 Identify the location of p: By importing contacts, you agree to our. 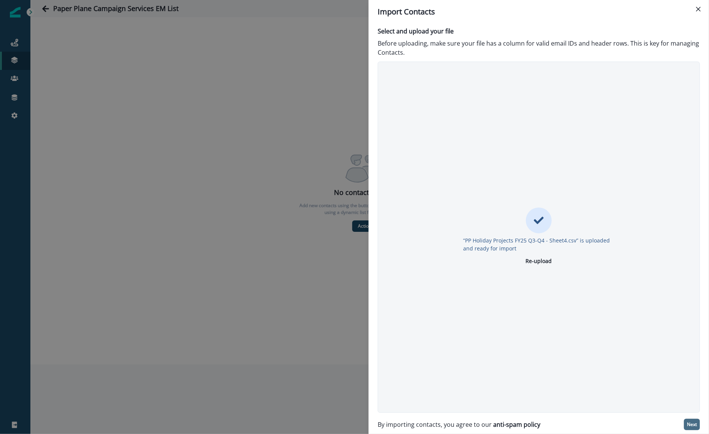
(459, 425).